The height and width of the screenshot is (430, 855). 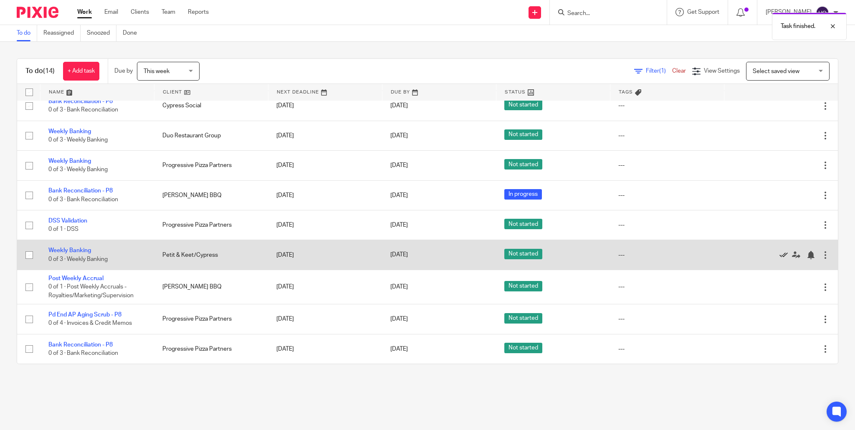 What do you see at coordinates (626, 92) in the screenshot?
I see `span: Tags` at bounding box center [626, 92].